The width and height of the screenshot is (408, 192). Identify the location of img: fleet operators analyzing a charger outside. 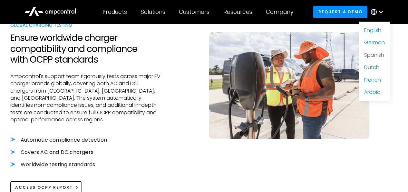
(289, 85).